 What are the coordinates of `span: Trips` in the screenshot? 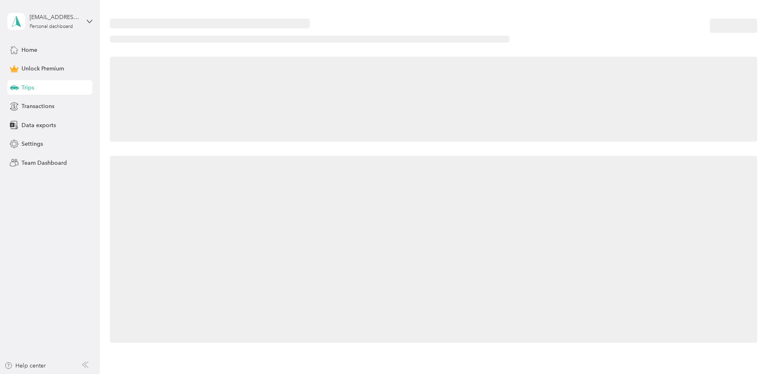 It's located at (28, 88).